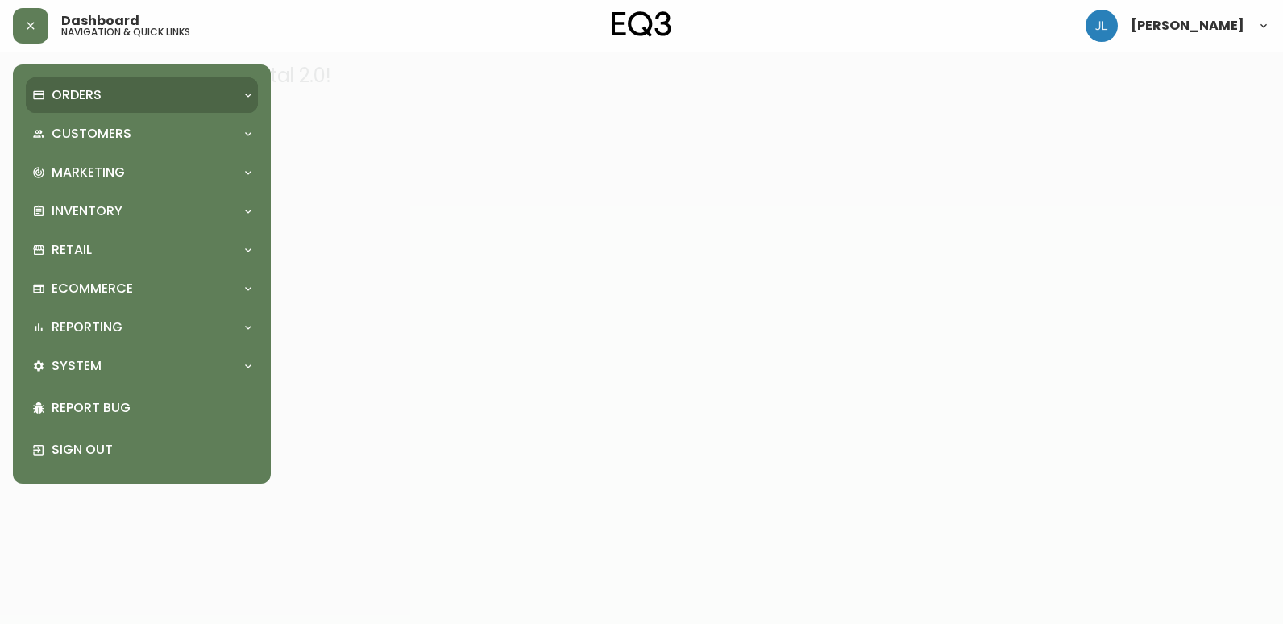  I want to click on p: Sign Out, so click(151, 450).